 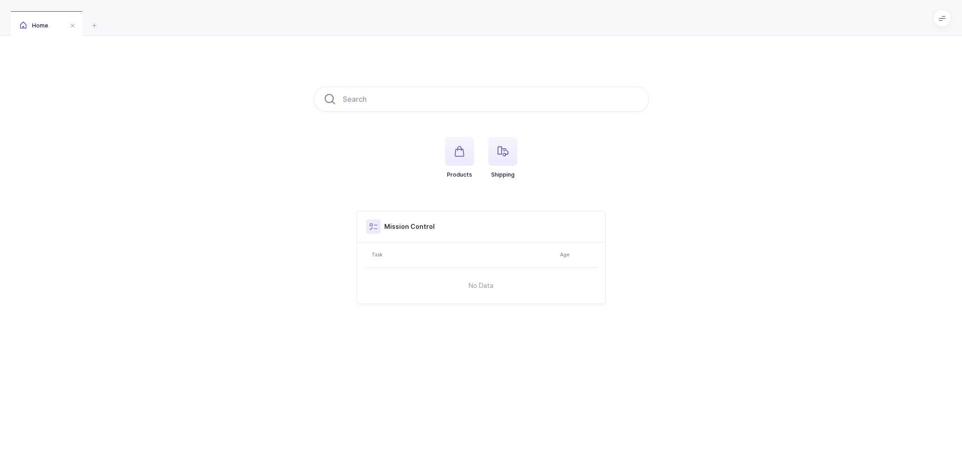 What do you see at coordinates (409, 227) in the screenshot?
I see `h3: Mission Control` at bounding box center [409, 227].